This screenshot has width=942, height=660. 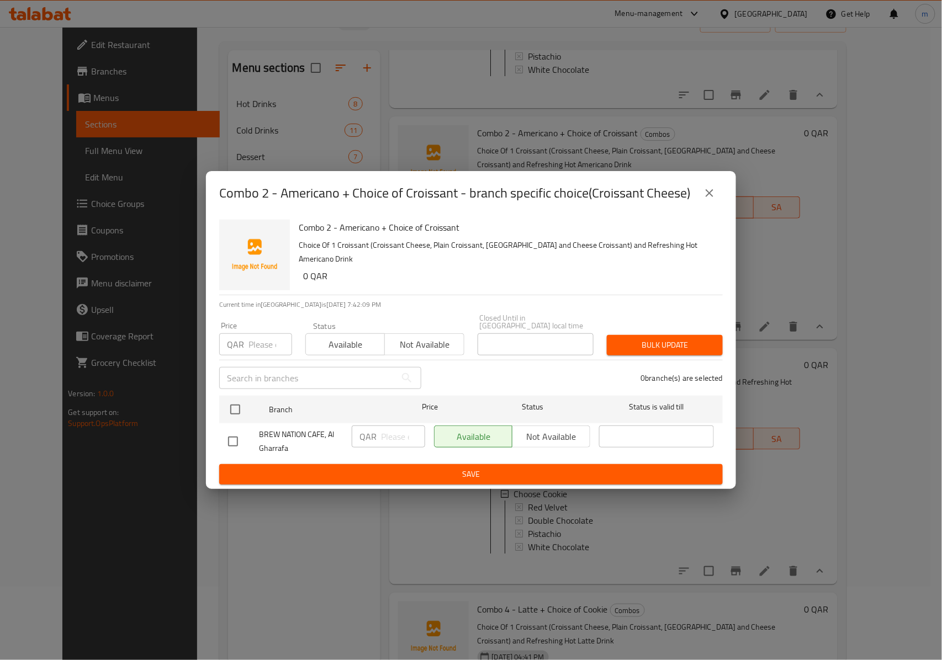 I want to click on span: Status is valid till, so click(x=657, y=407).